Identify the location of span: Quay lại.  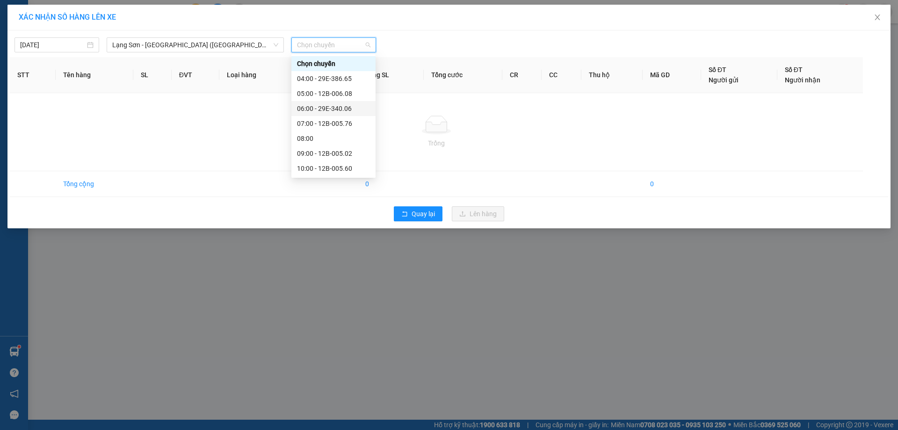
(423, 214).